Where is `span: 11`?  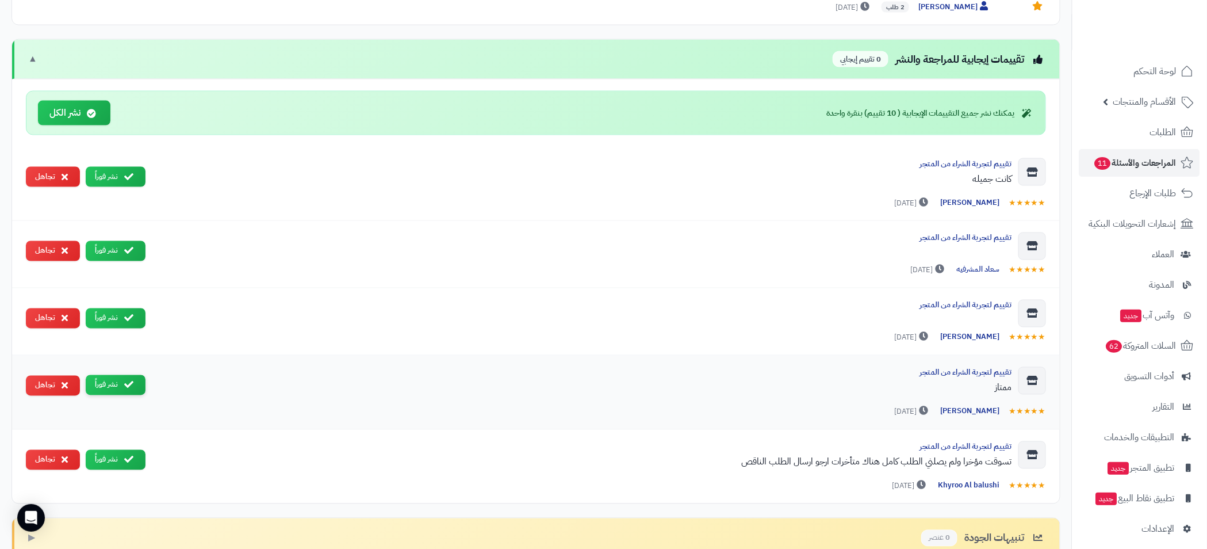 span: 11 is located at coordinates (1103, 163).